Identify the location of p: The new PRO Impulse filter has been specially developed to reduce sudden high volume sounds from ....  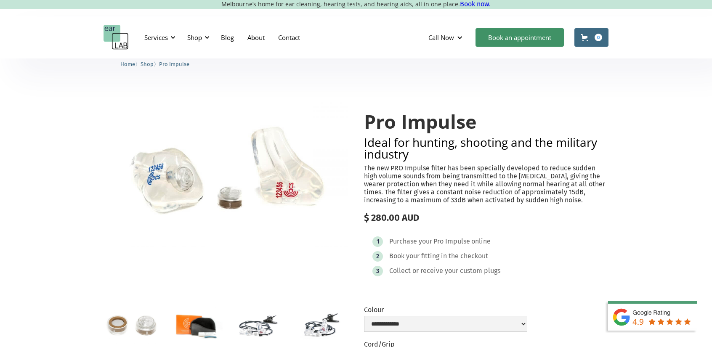
(486, 184).